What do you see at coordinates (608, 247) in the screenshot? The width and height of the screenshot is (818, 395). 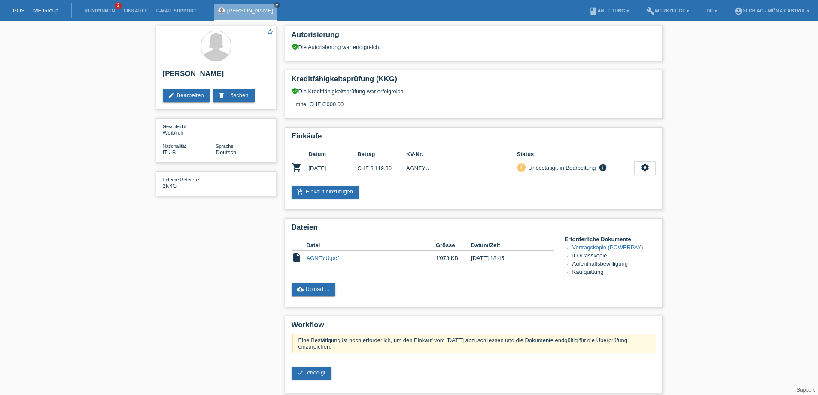 I see `a: Vertragskopie (POWERPAY)` at bounding box center [608, 247].